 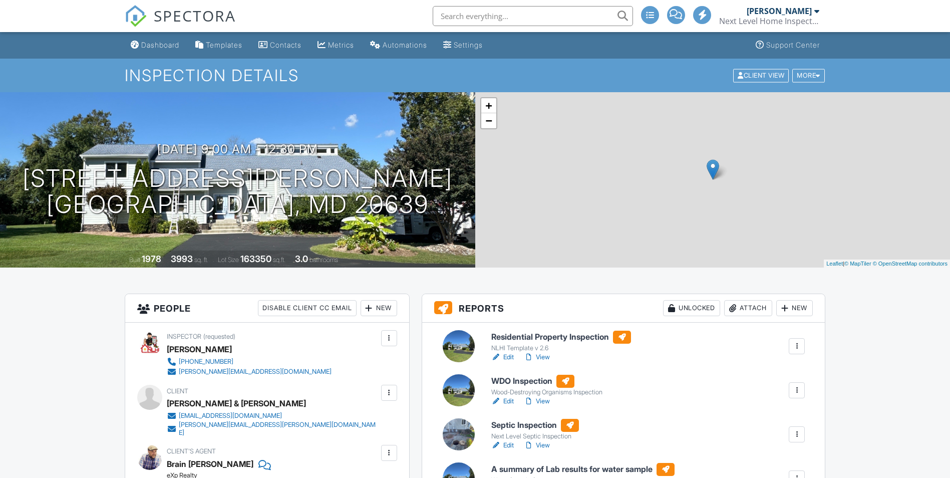 What do you see at coordinates (761, 75) in the screenshot?
I see `div: Client View` at bounding box center [761, 75].